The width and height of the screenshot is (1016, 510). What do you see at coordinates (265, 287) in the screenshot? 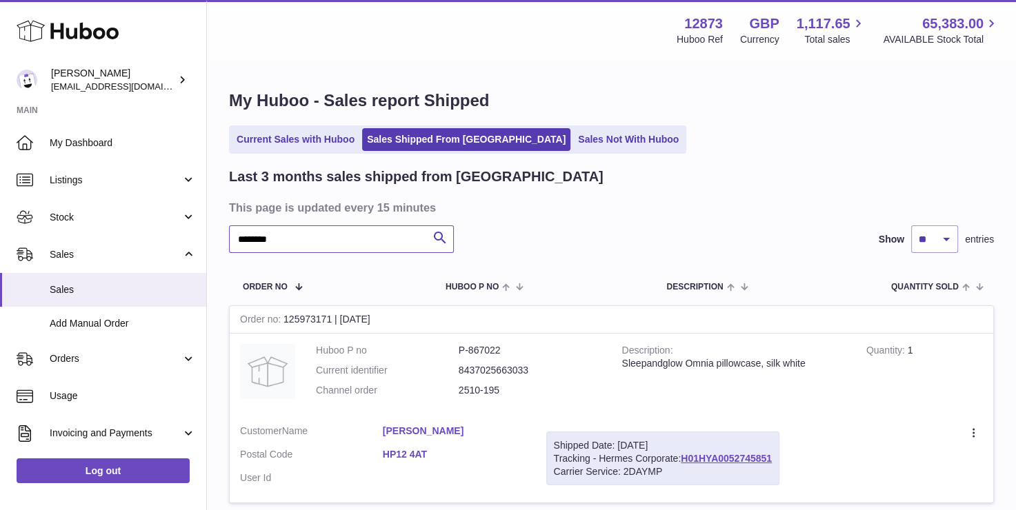
I see `span: Order No` at bounding box center [265, 287].